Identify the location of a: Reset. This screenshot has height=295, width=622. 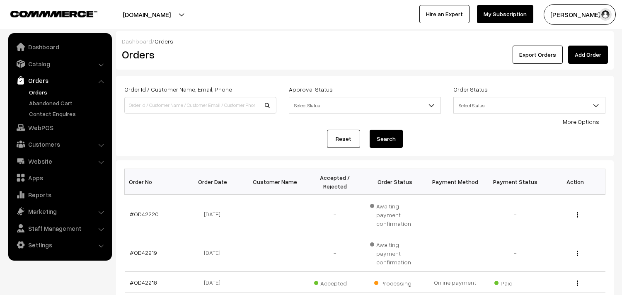
(343, 139).